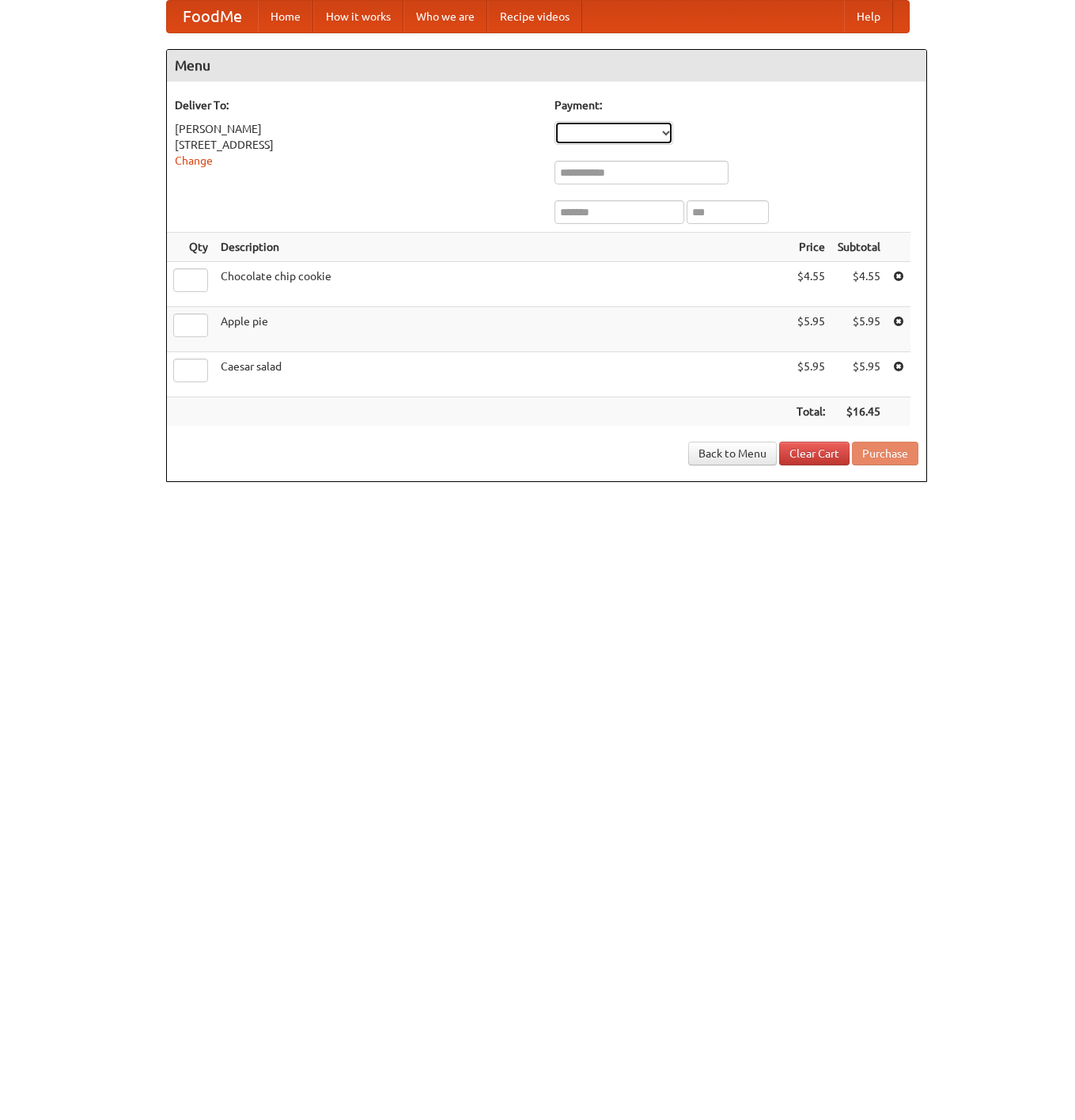 This screenshot has height=1120, width=1075. I want to click on button: Purchase, so click(885, 454).